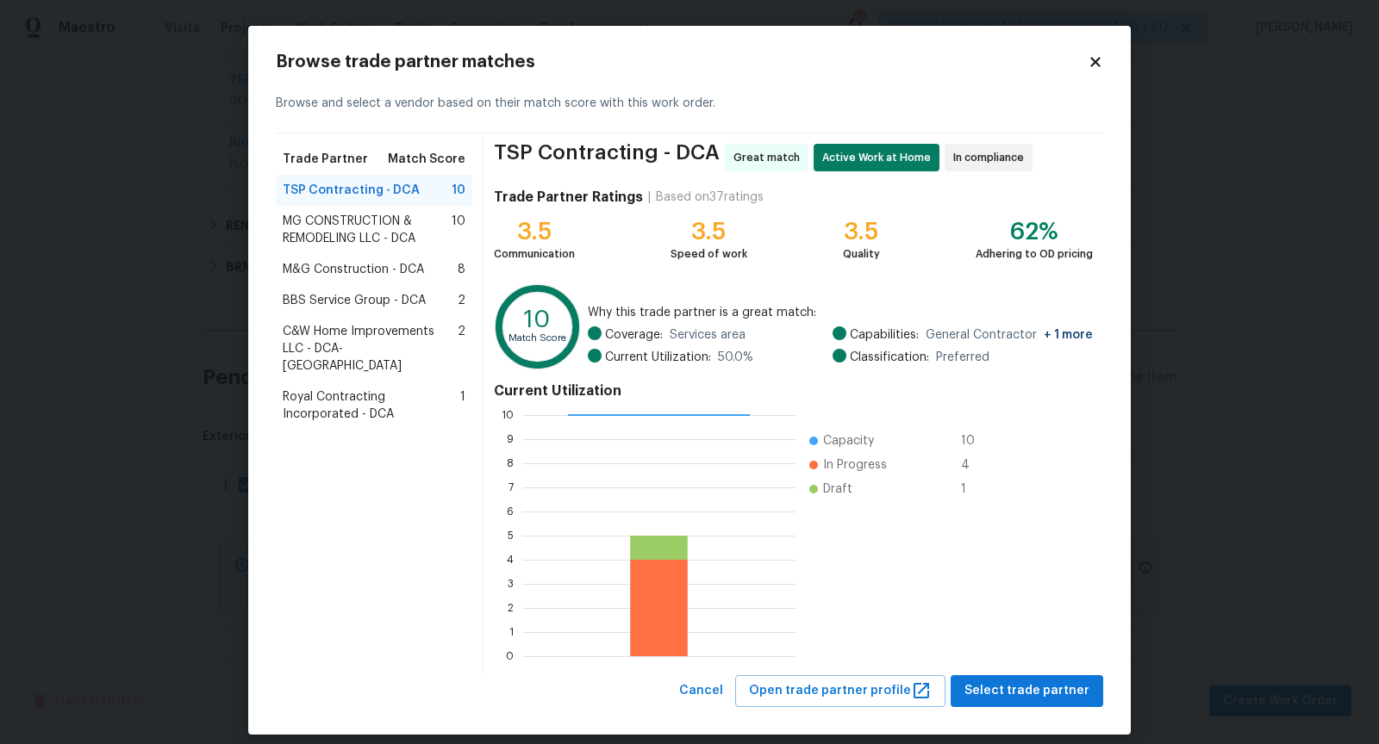 The width and height of the screenshot is (1379, 744). Describe the element at coordinates (793, 391) in the screenshot. I see `h4: Current Utilization` at that location.